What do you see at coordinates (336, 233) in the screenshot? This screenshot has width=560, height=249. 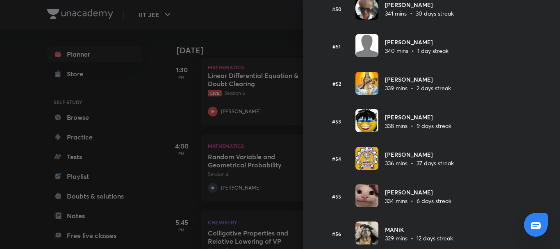 I see `h6: #56` at bounding box center [336, 233].